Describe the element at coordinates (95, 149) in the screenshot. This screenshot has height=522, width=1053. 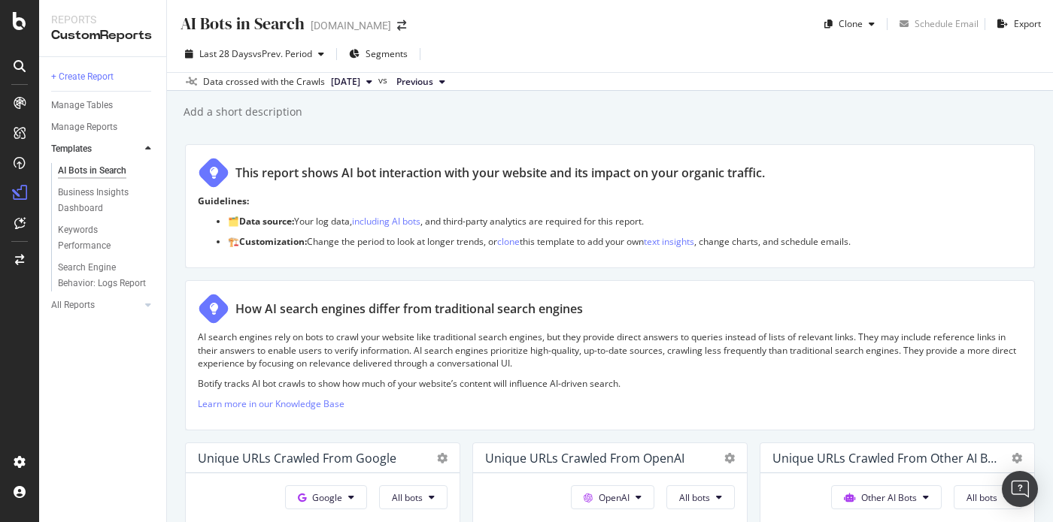
I see `a: Templates` at that location.